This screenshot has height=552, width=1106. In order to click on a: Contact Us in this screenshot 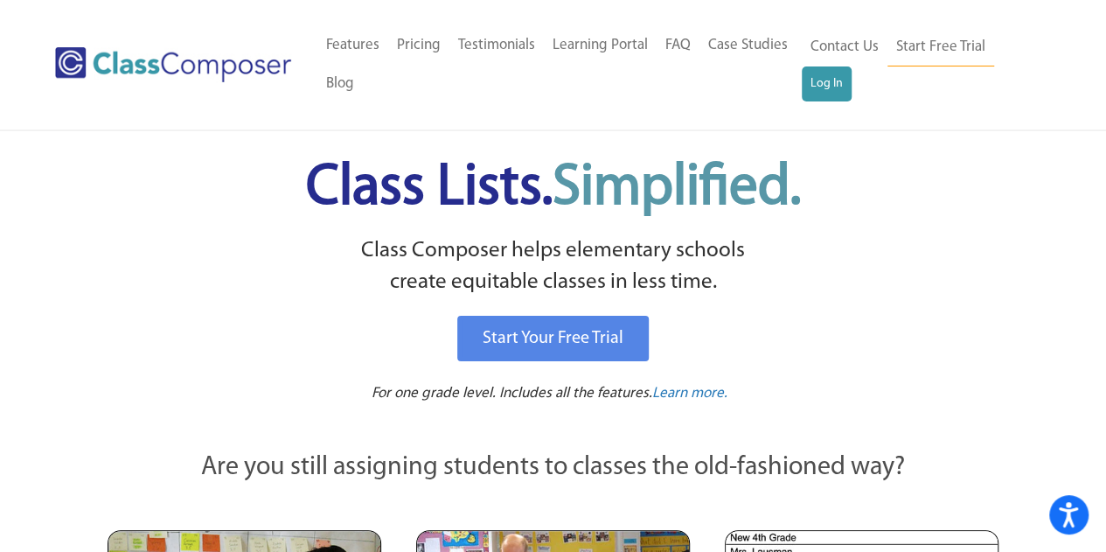, I will do `click(844, 47)`.